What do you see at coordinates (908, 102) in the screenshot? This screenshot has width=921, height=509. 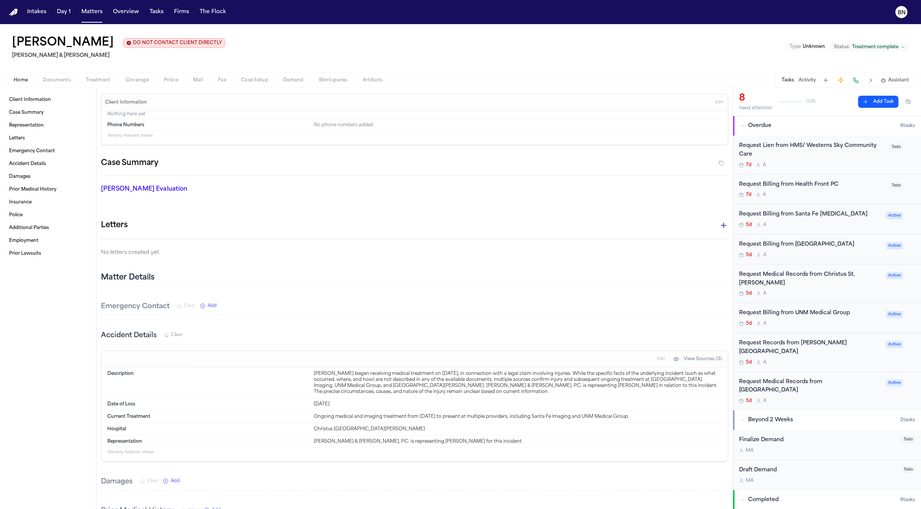 I see `button: Hide completed tasks (⌘⇧H)` at bounding box center [908, 102].